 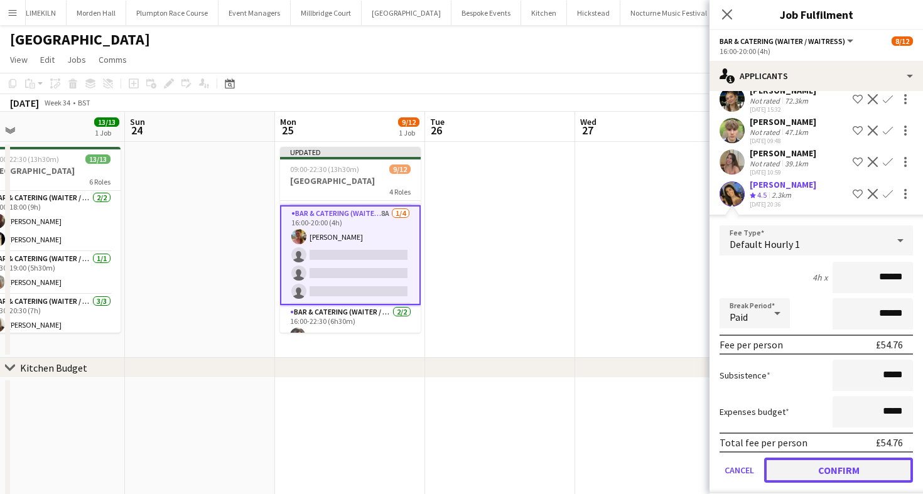 What do you see at coordinates (324, 169) in the screenshot?
I see `span: 09:00-22:30 (13h30m)` at bounding box center [324, 169].